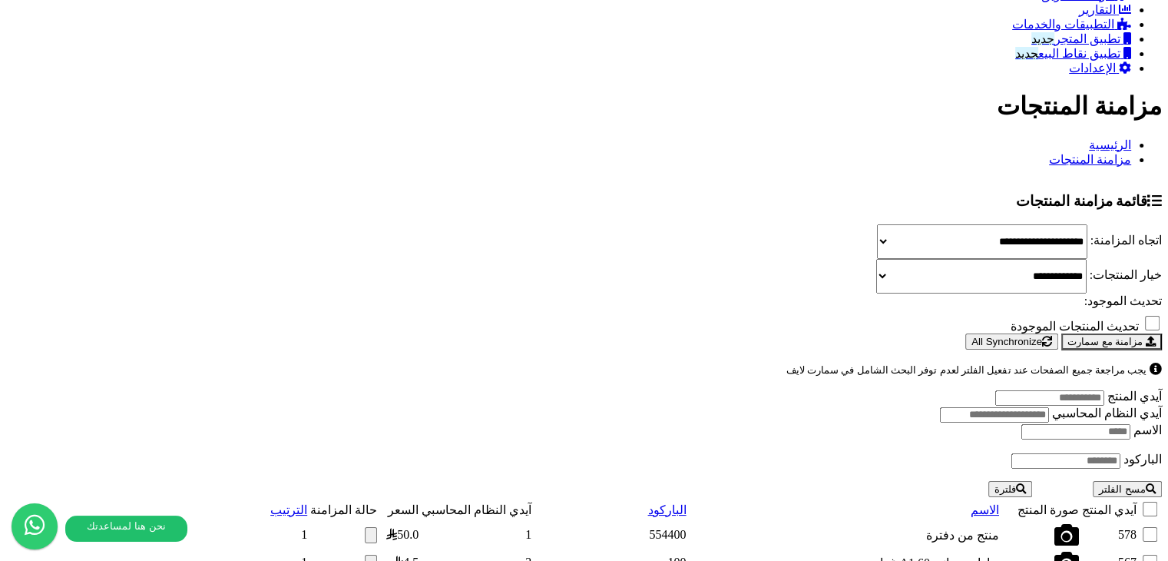 This screenshot has height=561, width=1168. What do you see at coordinates (1011, 341) in the screenshot?
I see `button: All Synchronize` at bounding box center [1011, 341].